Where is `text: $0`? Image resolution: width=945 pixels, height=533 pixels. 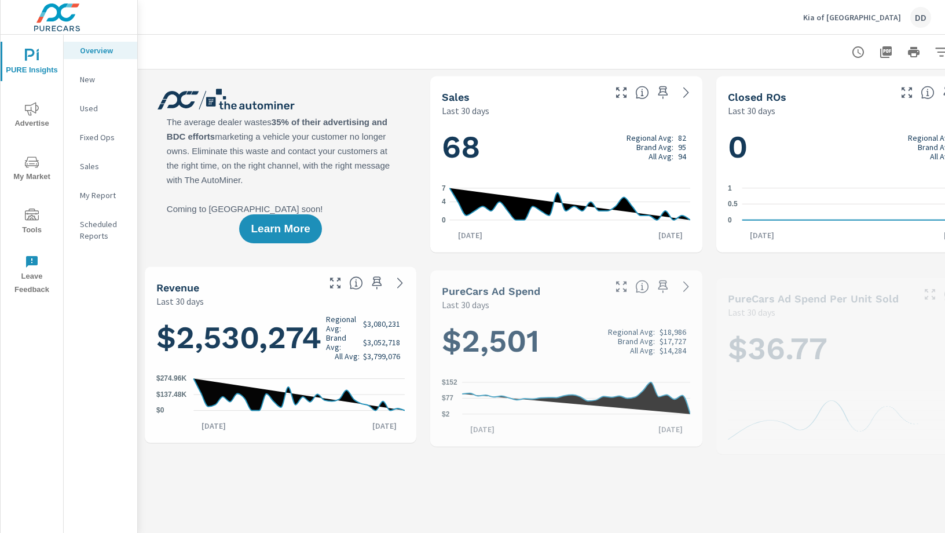 text: $0 is located at coordinates (160, 411).